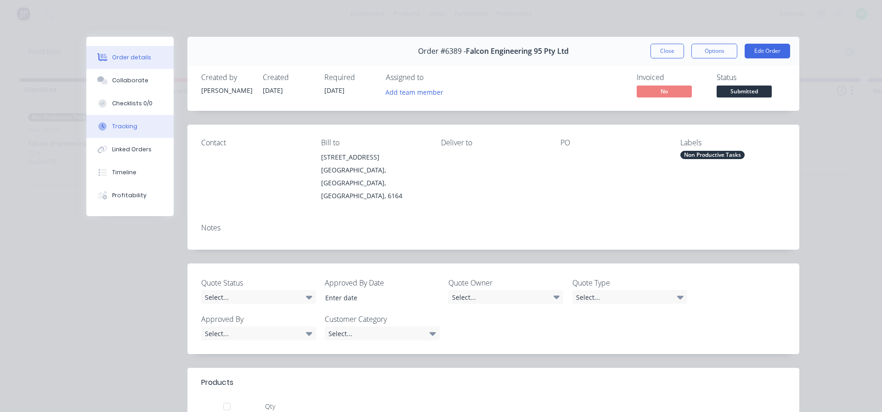 The height and width of the screenshot is (412, 882). What do you see at coordinates (713, 155) in the screenshot?
I see `div: Non Productive Tasks` at bounding box center [713, 155].